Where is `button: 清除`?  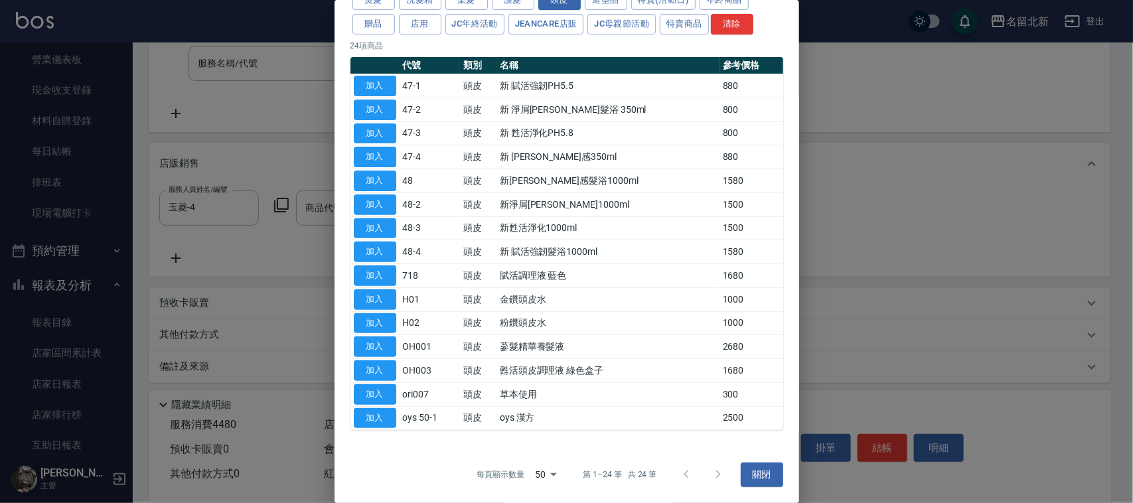 button: 清除 is located at coordinates (732, 24).